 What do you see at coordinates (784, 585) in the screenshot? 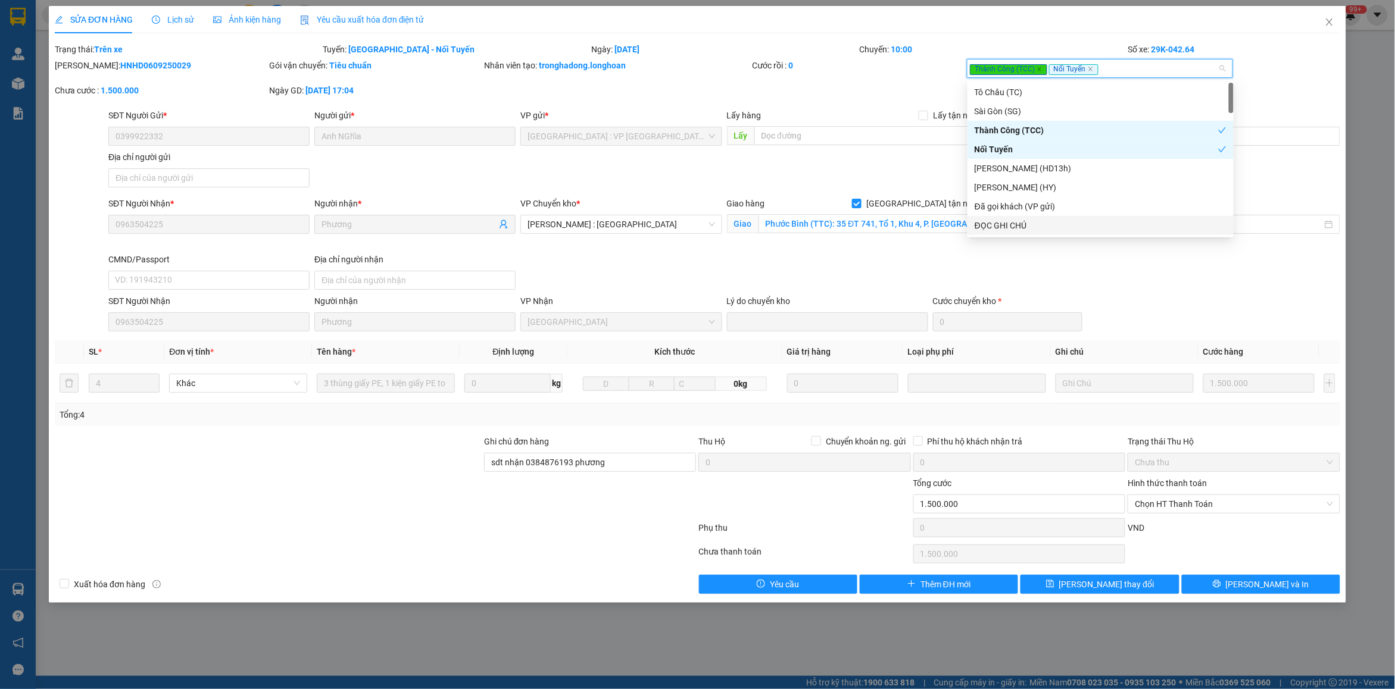
I see `span: Yêu cầu` at bounding box center [784, 585].